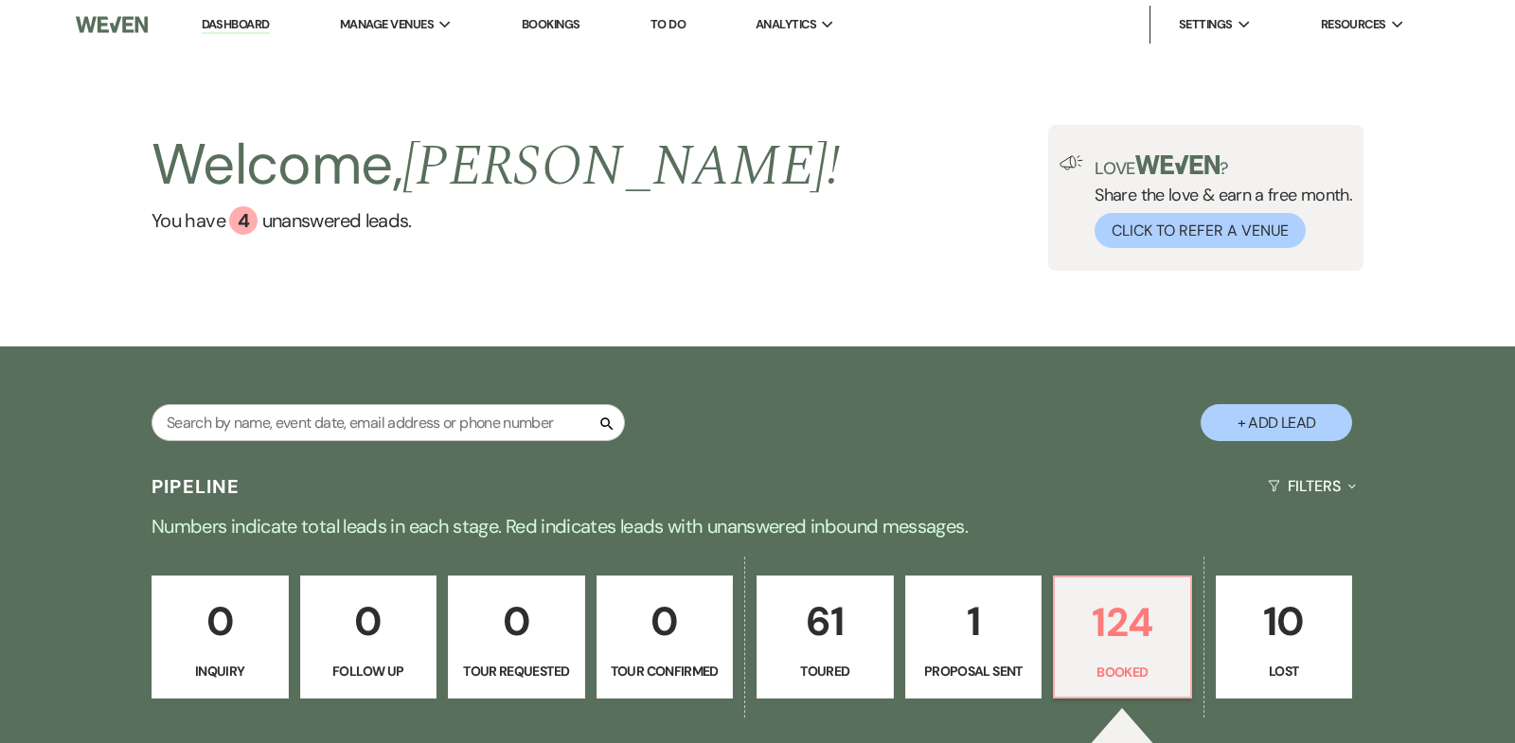 The width and height of the screenshot is (1515, 743). Describe the element at coordinates (973, 637) in the screenshot. I see `a: 1Proposal Sent` at that location.